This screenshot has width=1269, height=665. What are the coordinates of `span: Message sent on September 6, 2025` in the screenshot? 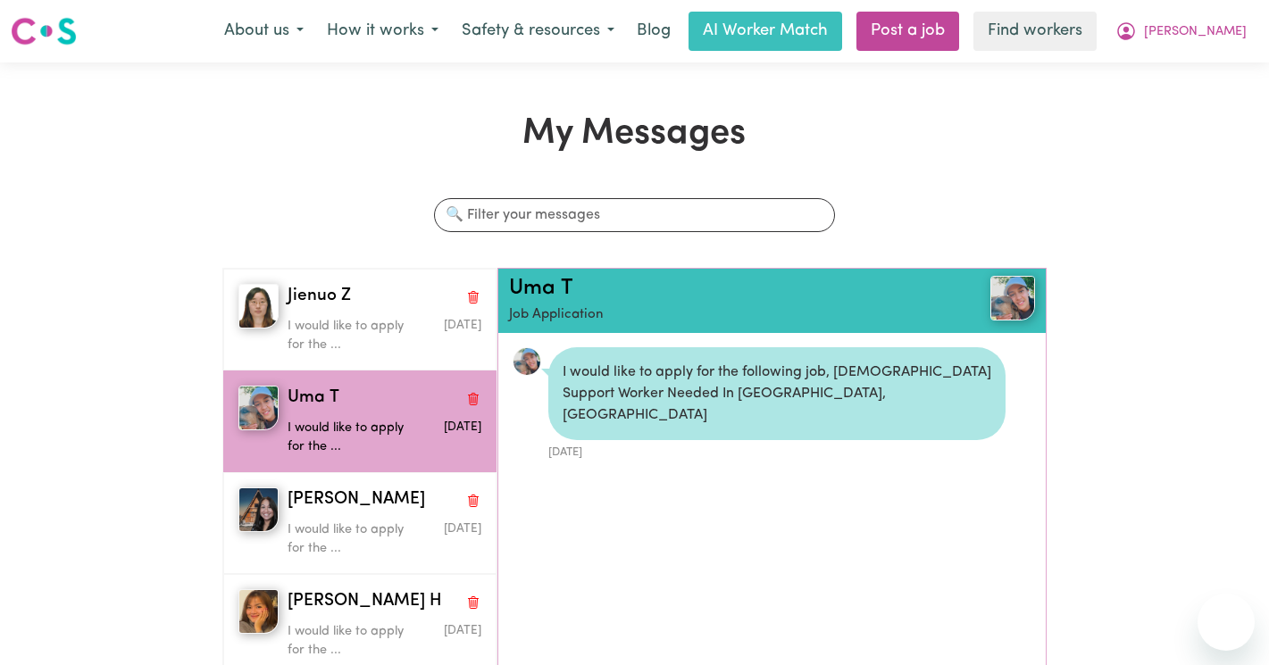 It's located at (462, 325).